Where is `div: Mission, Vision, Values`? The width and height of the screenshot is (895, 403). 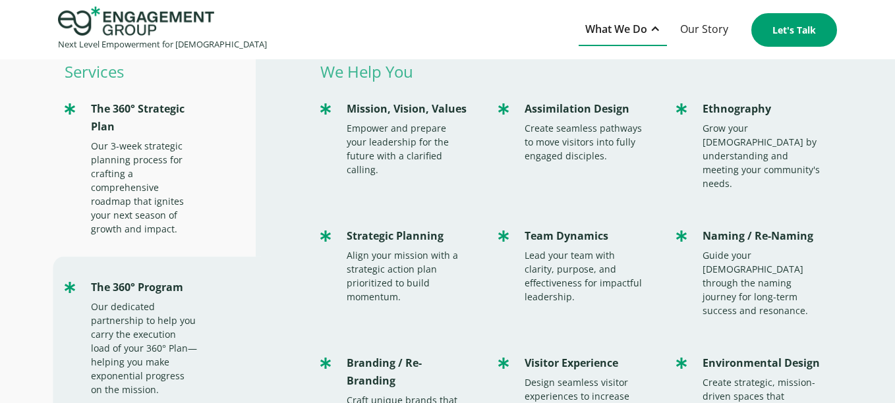
div: Mission, Vision, Values is located at coordinates (407, 109).